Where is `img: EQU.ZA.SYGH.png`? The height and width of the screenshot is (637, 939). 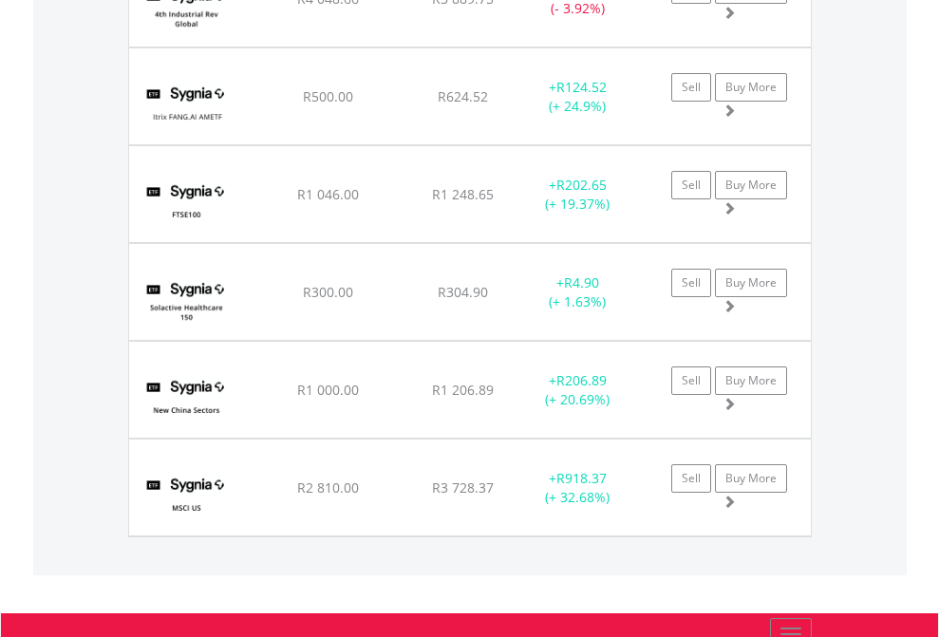 img: EQU.ZA.SYGH.png is located at coordinates (186, 301).